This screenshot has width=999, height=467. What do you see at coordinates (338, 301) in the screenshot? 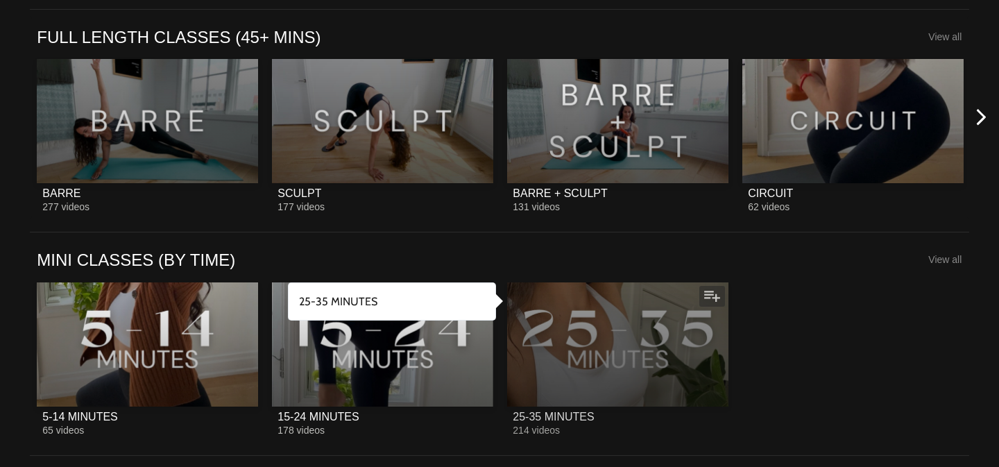
I see `strong: 25-35 MINUTES` at bounding box center [338, 301].